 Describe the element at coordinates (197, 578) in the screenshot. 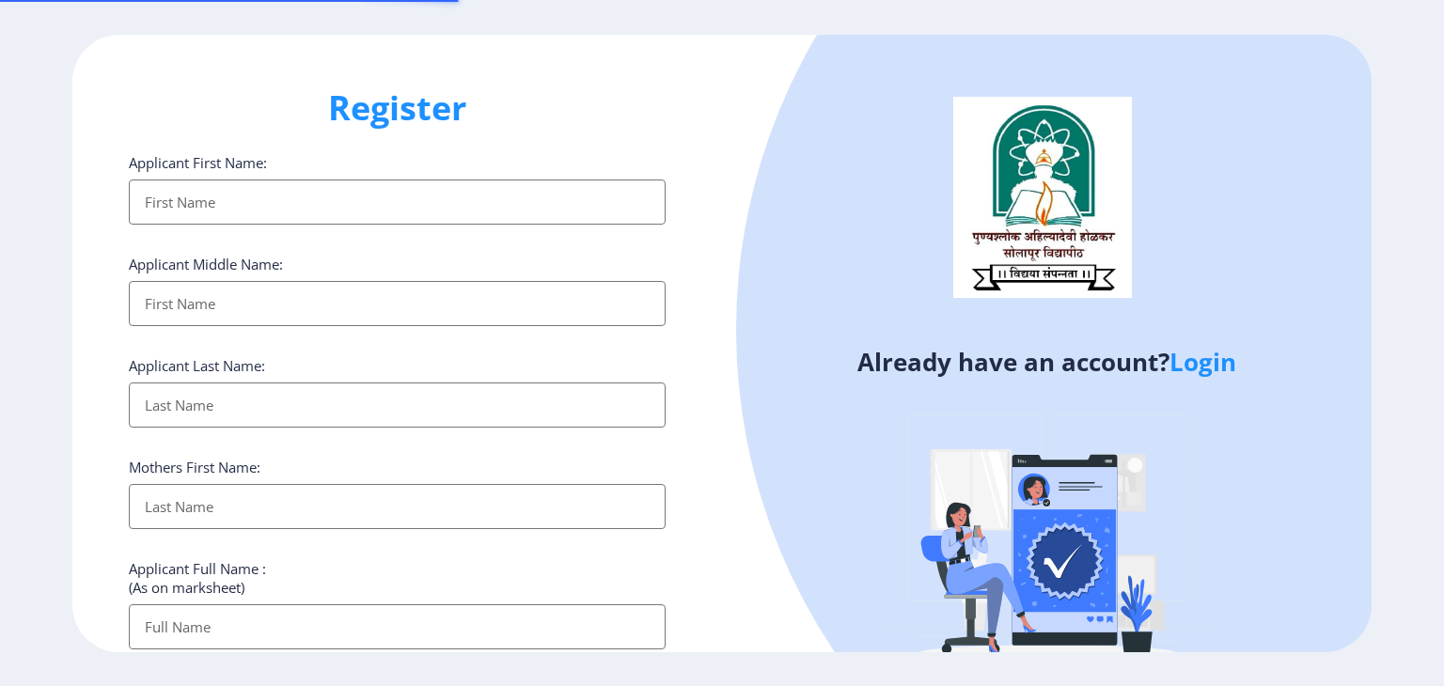

I see `label: Applicant Full Name : (As on marksheet)` at that location.